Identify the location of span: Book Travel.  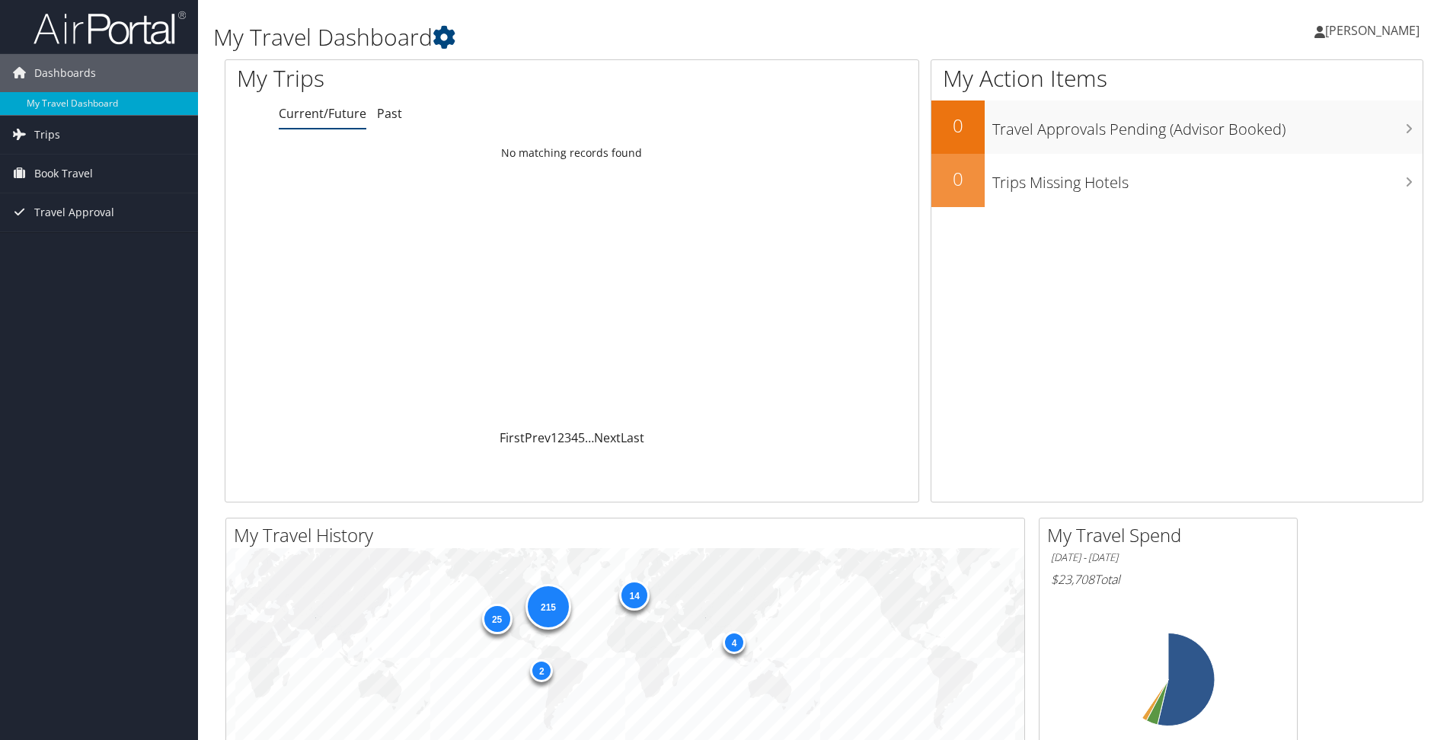
(63, 174).